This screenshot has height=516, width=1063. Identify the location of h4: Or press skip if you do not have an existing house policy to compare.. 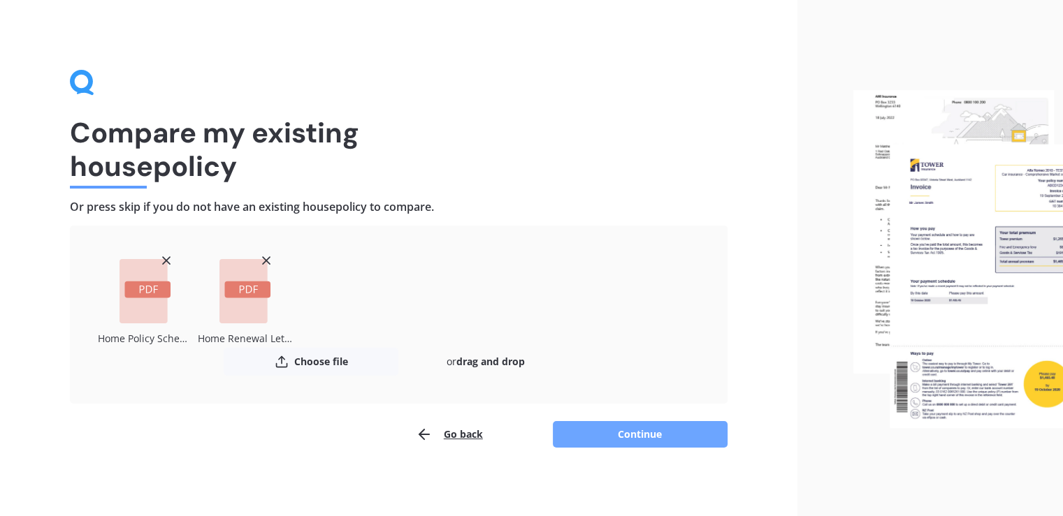
(398, 207).